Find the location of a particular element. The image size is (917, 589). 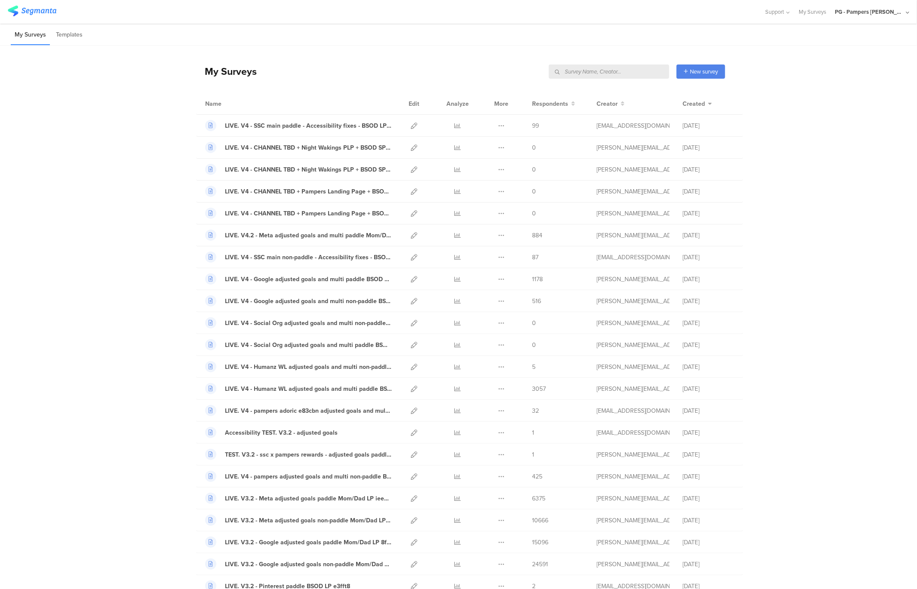

span: 425 is located at coordinates (537, 477).